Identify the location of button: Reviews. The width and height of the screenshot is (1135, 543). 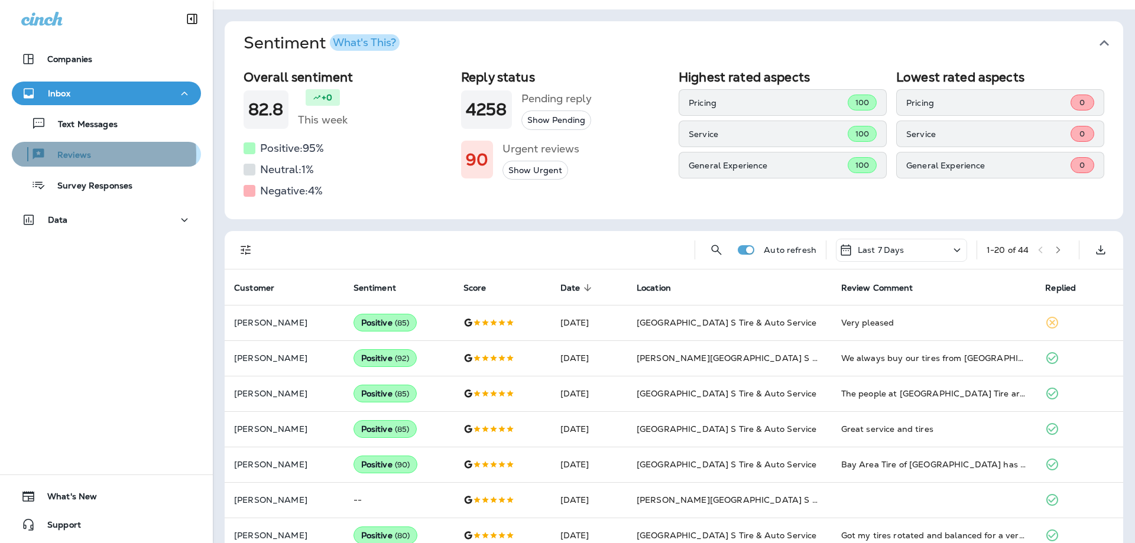
(106, 154).